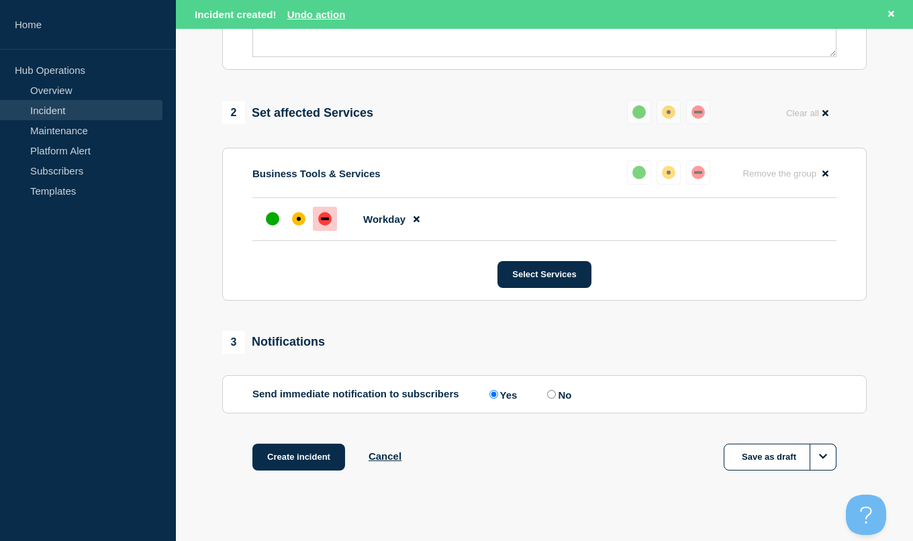  Describe the element at coordinates (316, 173) in the screenshot. I see `p: Business Tools & Services` at that location.